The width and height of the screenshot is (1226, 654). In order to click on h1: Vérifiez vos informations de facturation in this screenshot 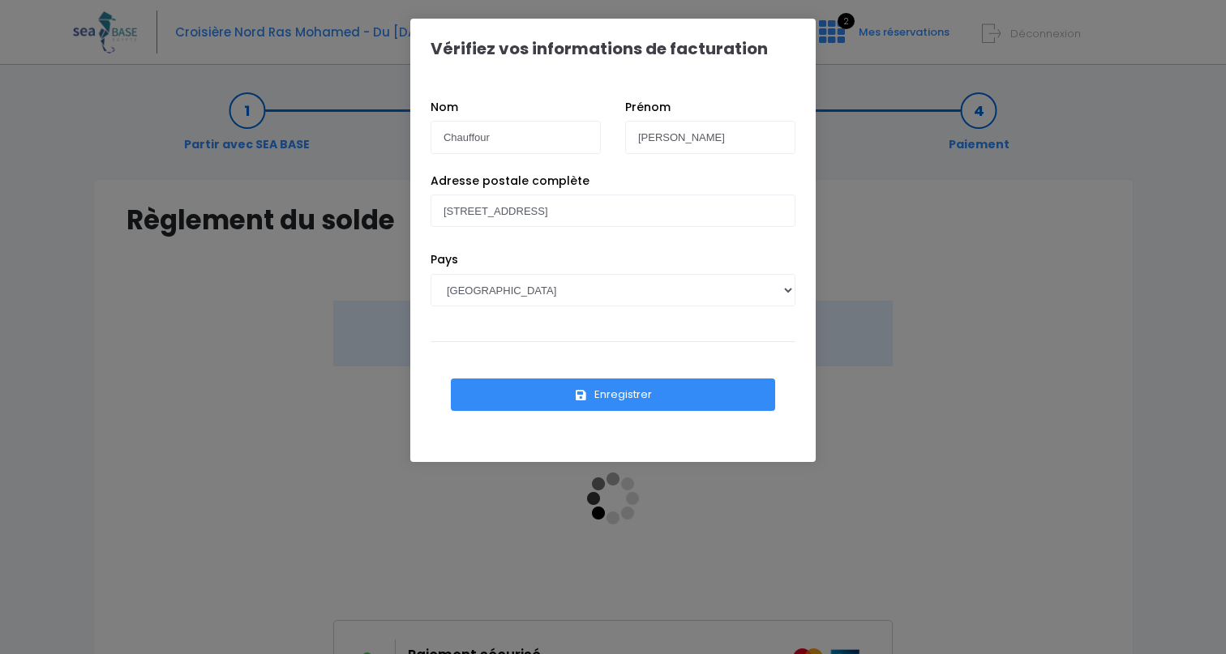, I will do `click(599, 49)`.